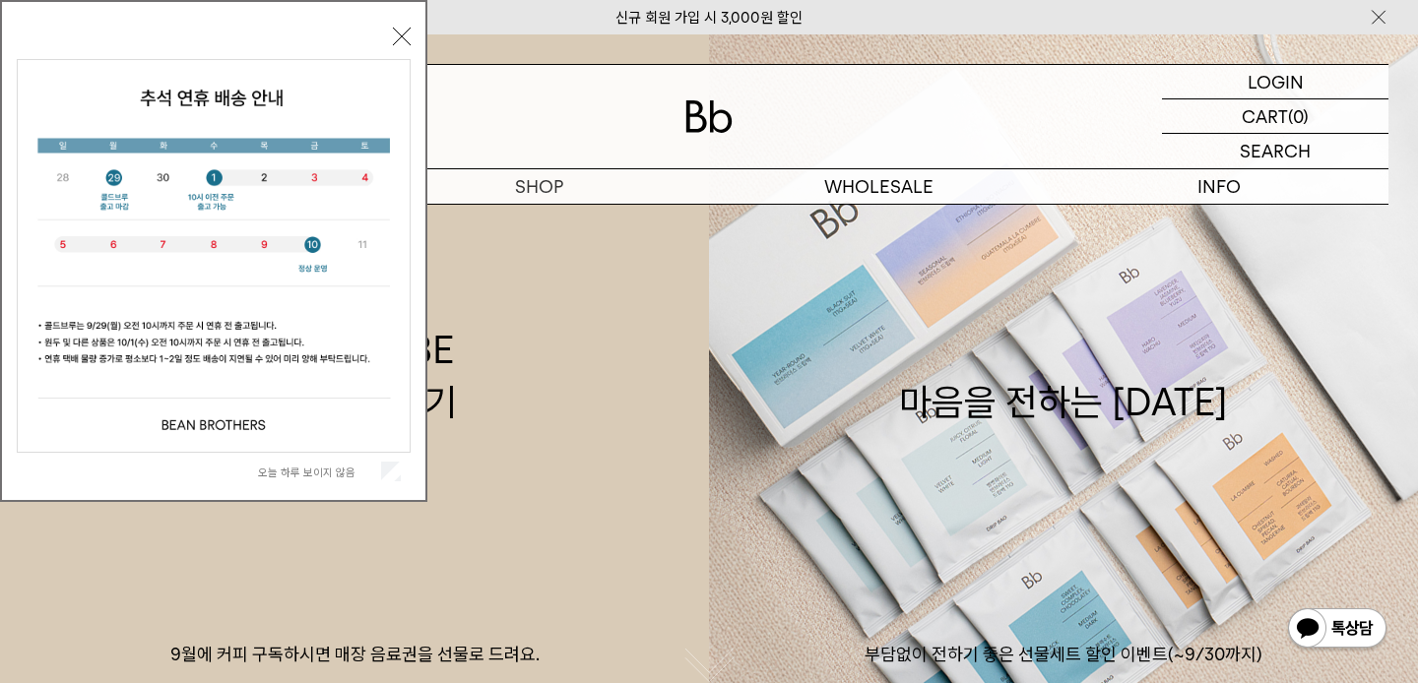 This screenshot has width=1418, height=683. What do you see at coordinates (402, 36) in the screenshot?
I see `button: 닫기` at bounding box center [402, 36].